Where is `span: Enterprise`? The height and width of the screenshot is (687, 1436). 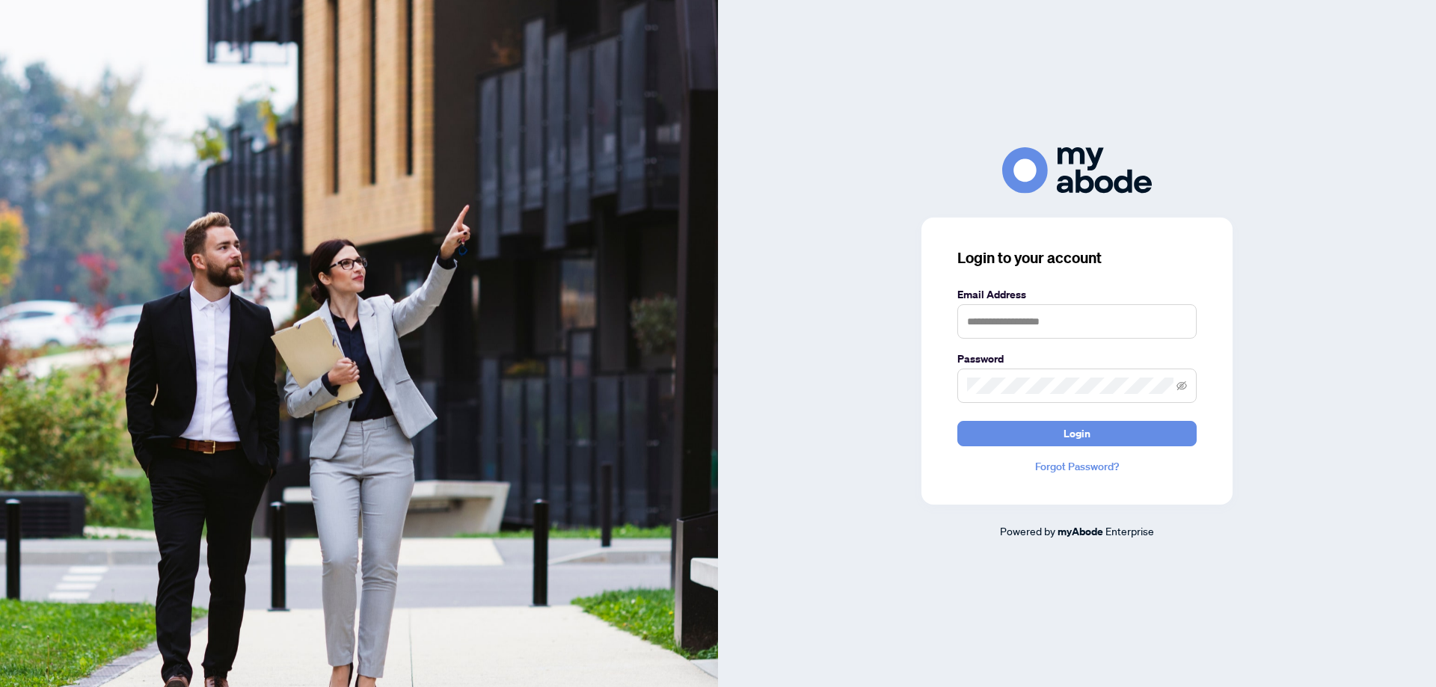 span: Enterprise is located at coordinates (1129, 531).